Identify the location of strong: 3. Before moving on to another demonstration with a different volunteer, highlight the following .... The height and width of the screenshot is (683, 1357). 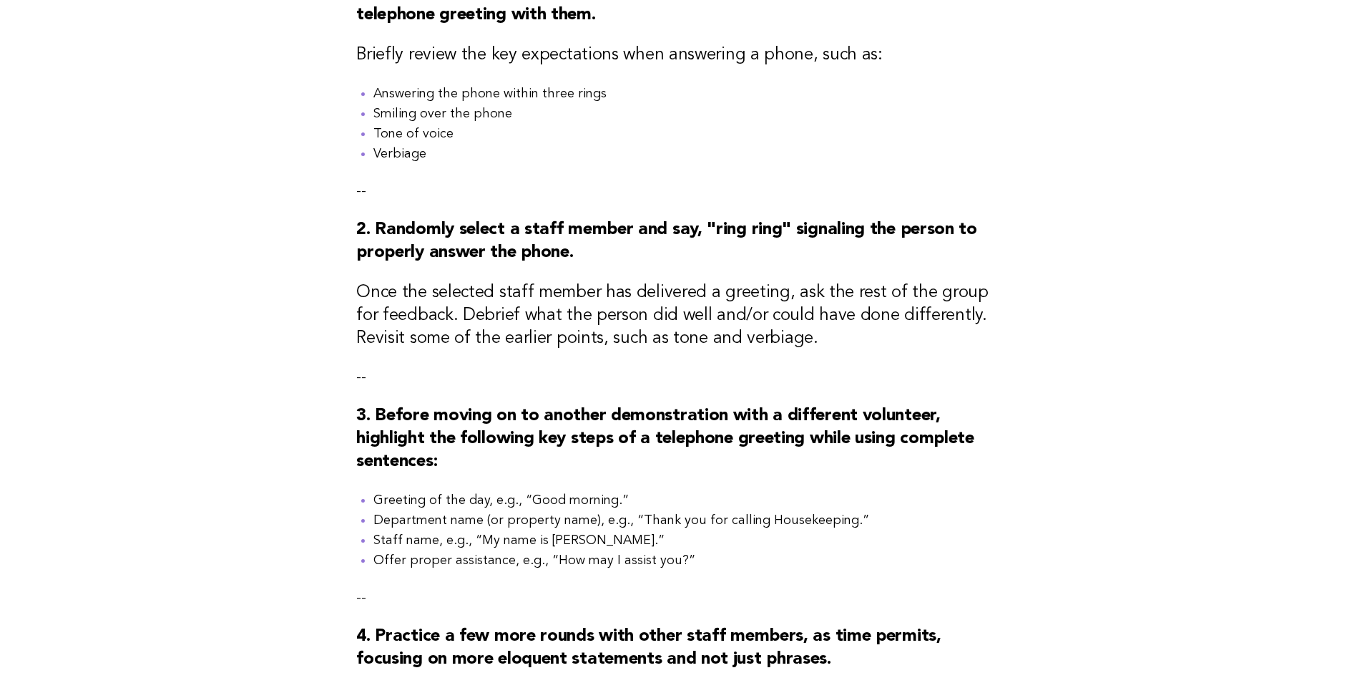
(665, 439).